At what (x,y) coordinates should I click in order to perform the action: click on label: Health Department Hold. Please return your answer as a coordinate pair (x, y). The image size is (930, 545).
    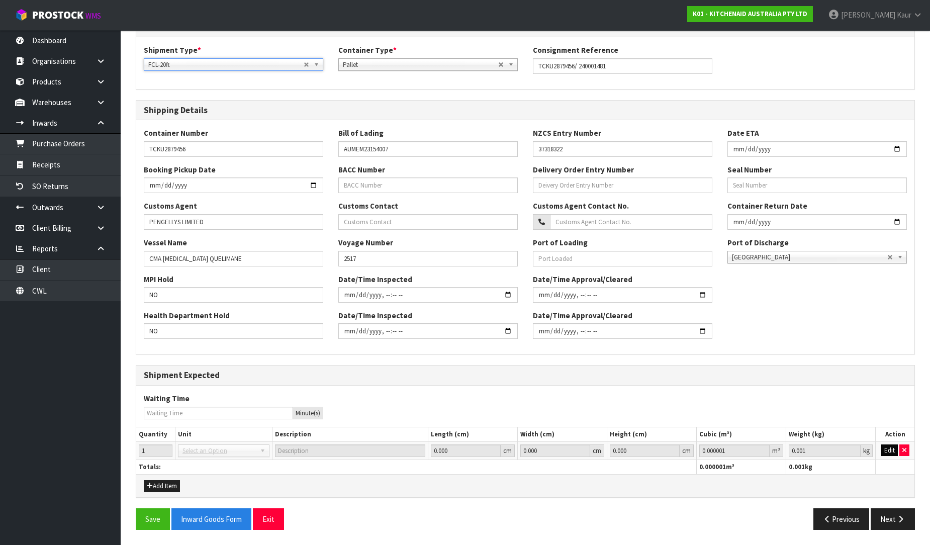
    Looking at the image, I should click on (186, 315).